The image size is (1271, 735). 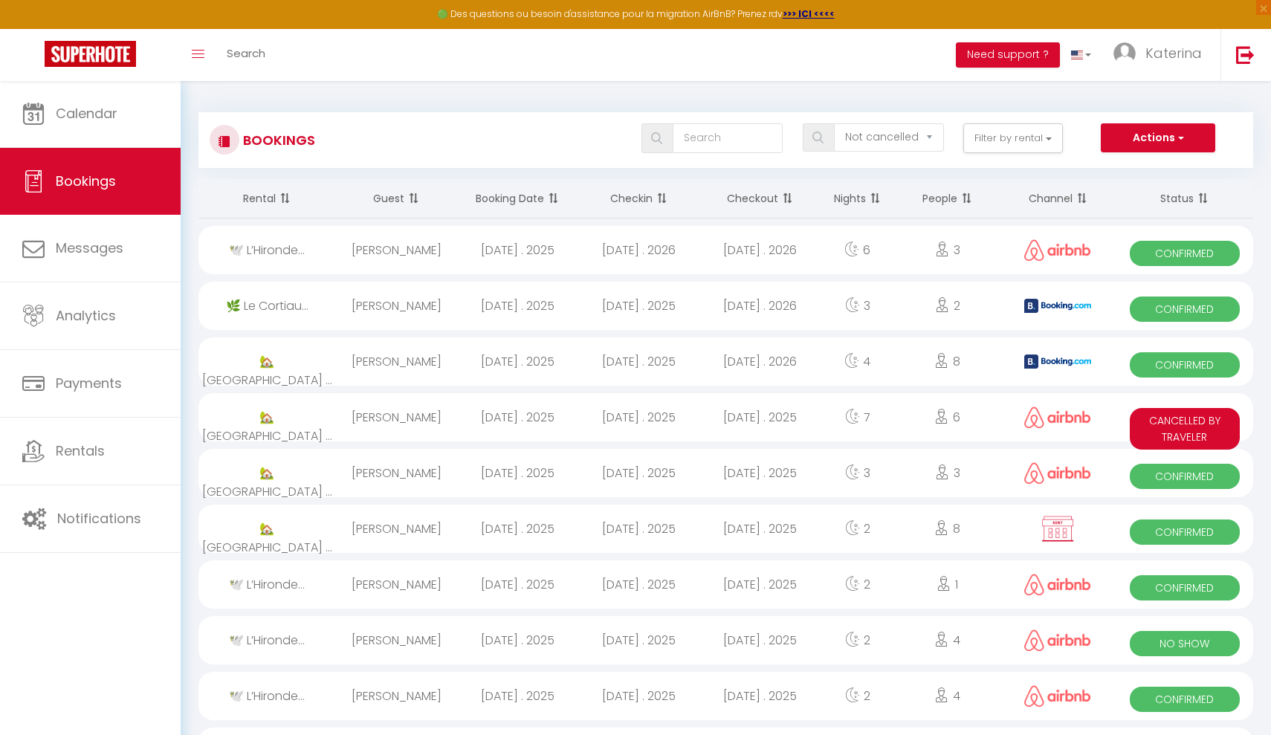 What do you see at coordinates (857, 198) in the screenshot?
I see `th: Sort by nights` at bounding box center [857, 198].